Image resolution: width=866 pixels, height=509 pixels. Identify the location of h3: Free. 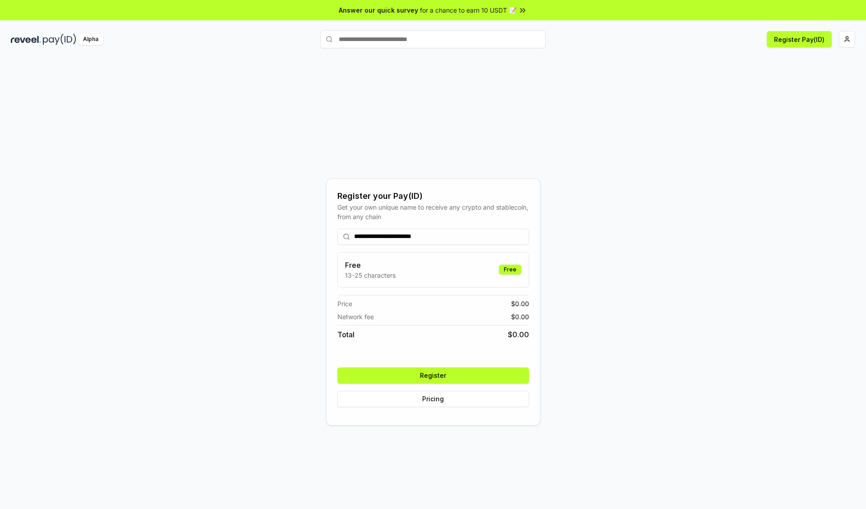
(370, 265).